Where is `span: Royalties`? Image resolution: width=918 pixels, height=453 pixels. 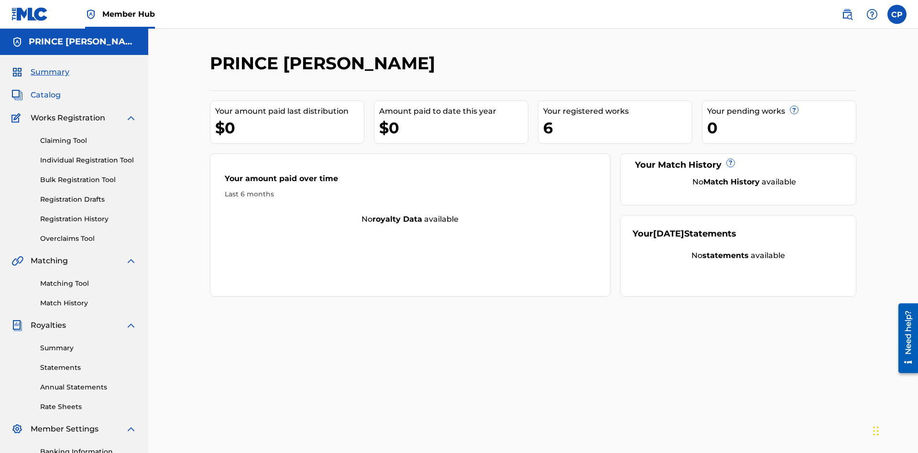 span: Royalties is located at coordinates (48, 326).